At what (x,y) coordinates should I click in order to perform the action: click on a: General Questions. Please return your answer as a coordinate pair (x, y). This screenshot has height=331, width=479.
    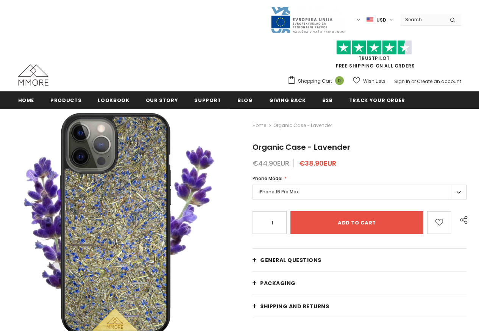
    Looking at the image, I should click on (360, 260).